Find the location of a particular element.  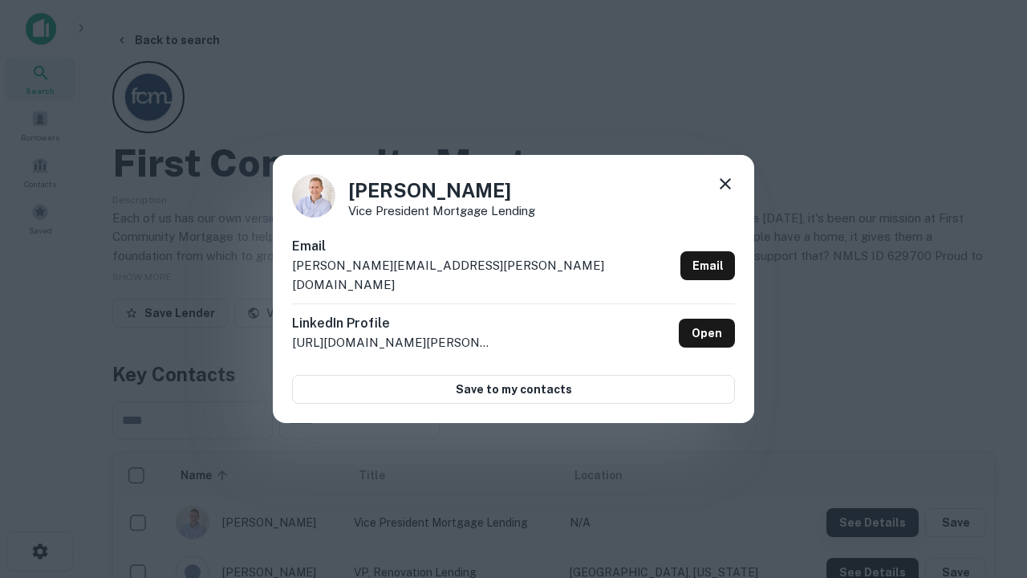

div: Chat Widget is located at coordinates (987, 488).